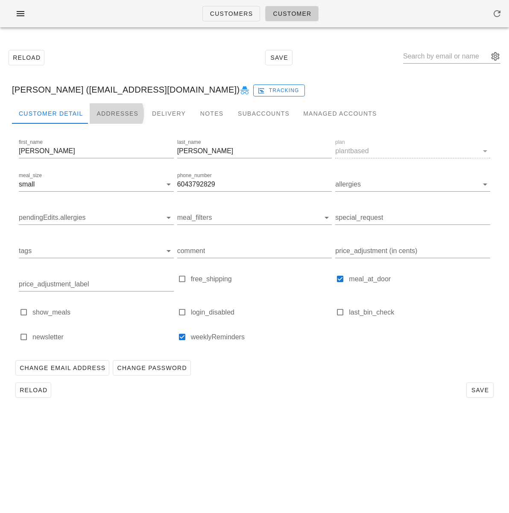 Image resolution: width=509 pixels, height=513 pixels. What do you see at coordinates (279, 91) in the screenshot?
I see `span: Tracking` at bounding box center [279, 91].